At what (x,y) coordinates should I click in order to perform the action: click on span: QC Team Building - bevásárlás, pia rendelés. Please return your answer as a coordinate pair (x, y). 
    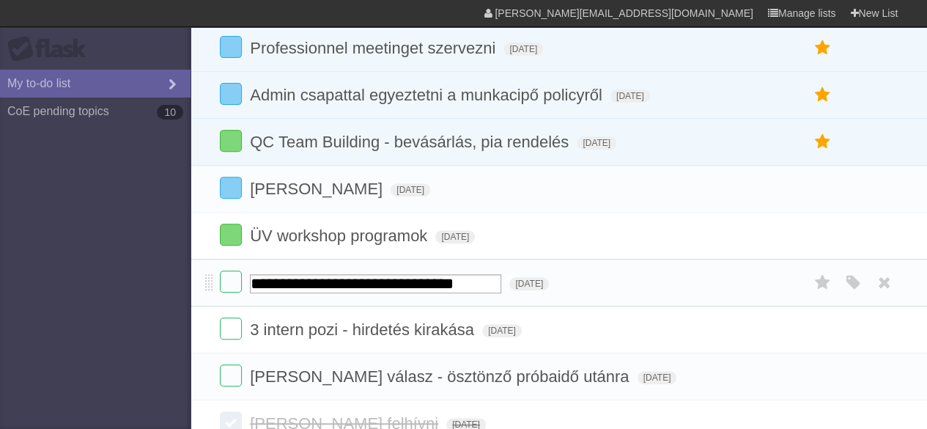
    Looking at the image, I should click on (411, 141).